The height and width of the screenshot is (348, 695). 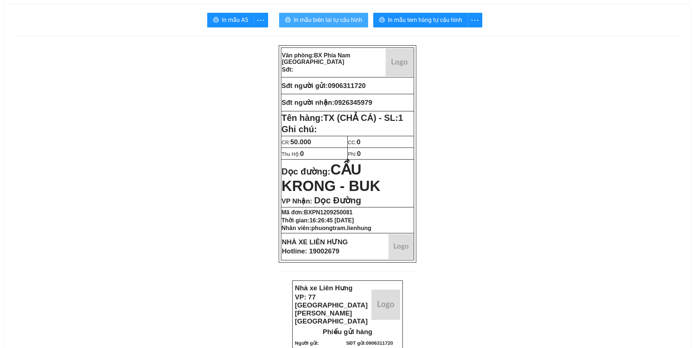 I want to click on strong: Mã đơn:, so click(x=317, y=212).